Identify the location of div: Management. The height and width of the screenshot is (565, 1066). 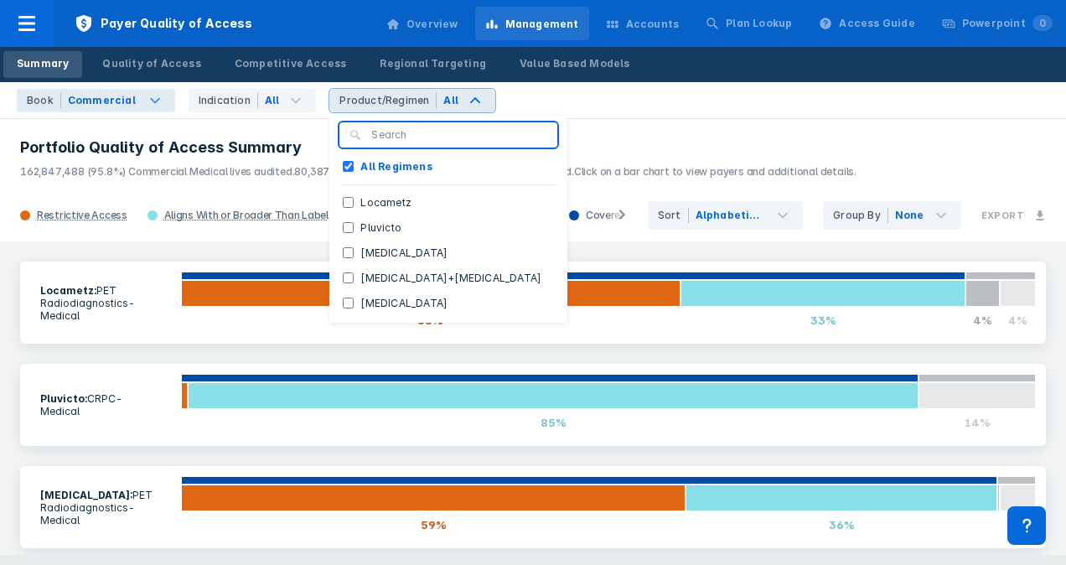
(542, 24).